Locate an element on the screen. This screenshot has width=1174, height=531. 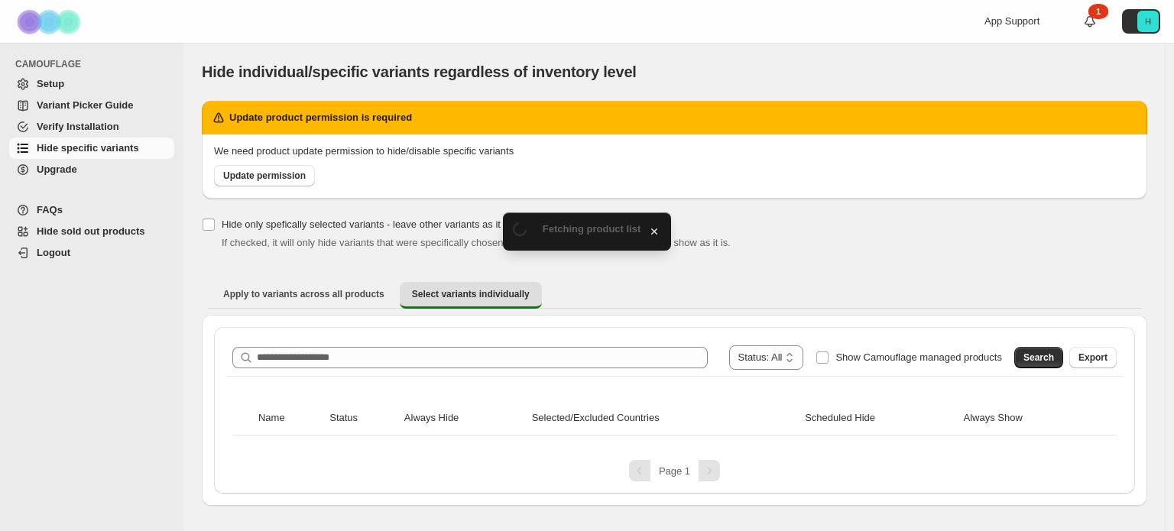
span: Upgrade is located at coordinates (57, 169).